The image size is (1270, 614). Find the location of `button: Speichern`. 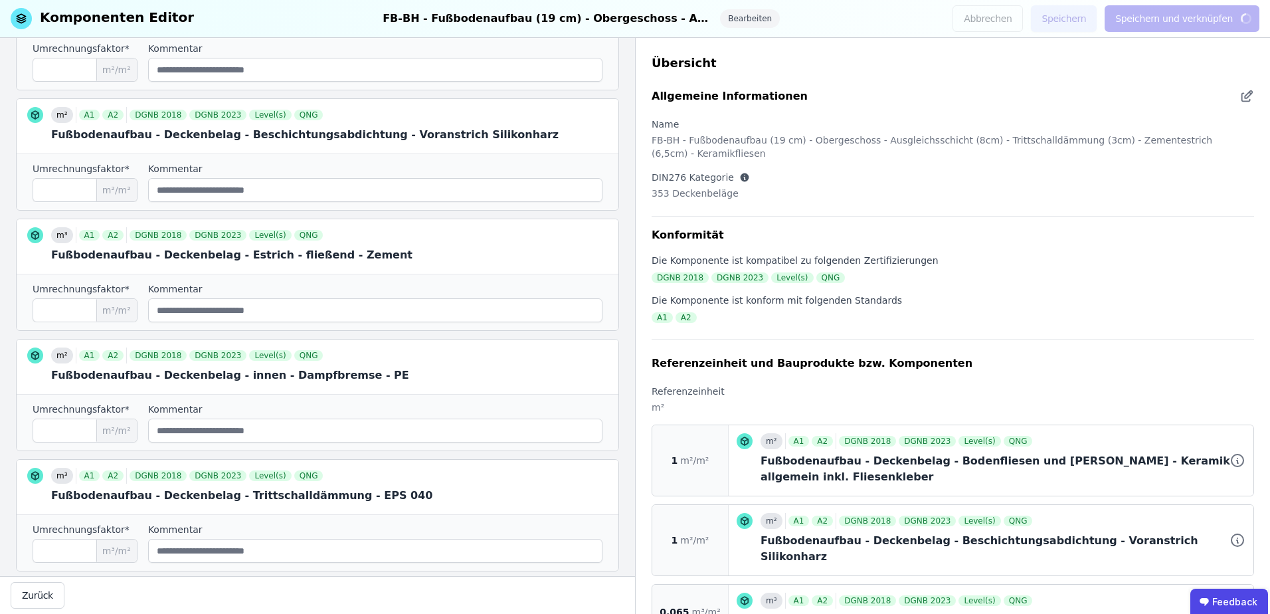

button: Speichern is located at coordinates (1064, 19).